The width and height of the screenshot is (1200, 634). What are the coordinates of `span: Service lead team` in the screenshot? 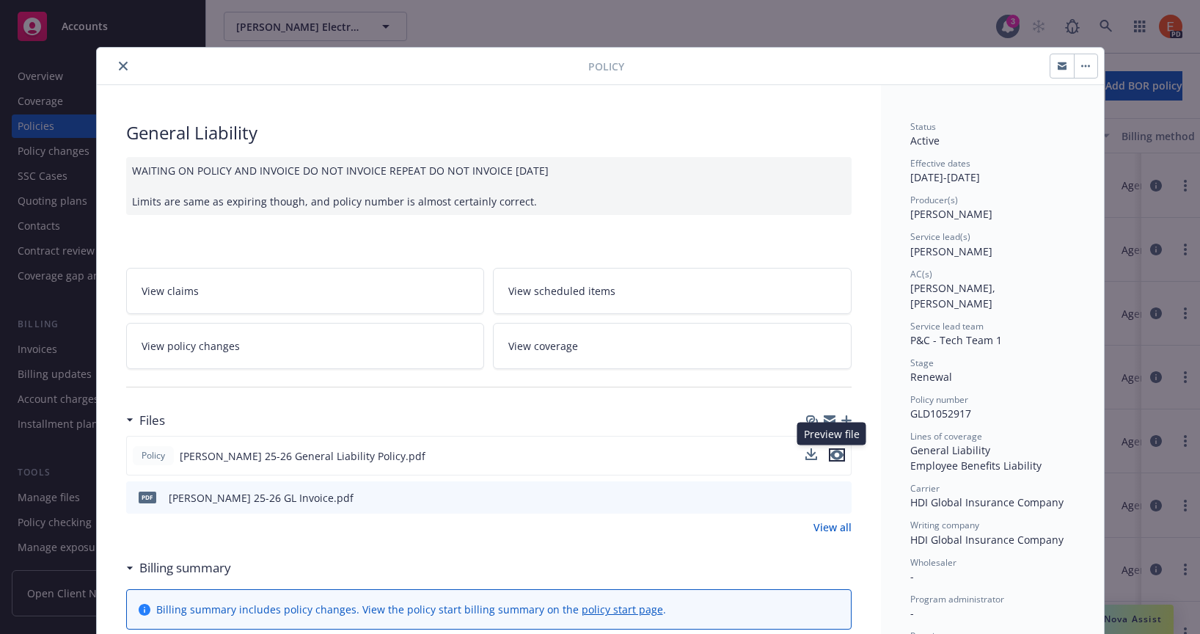 It's located at (947, 326).